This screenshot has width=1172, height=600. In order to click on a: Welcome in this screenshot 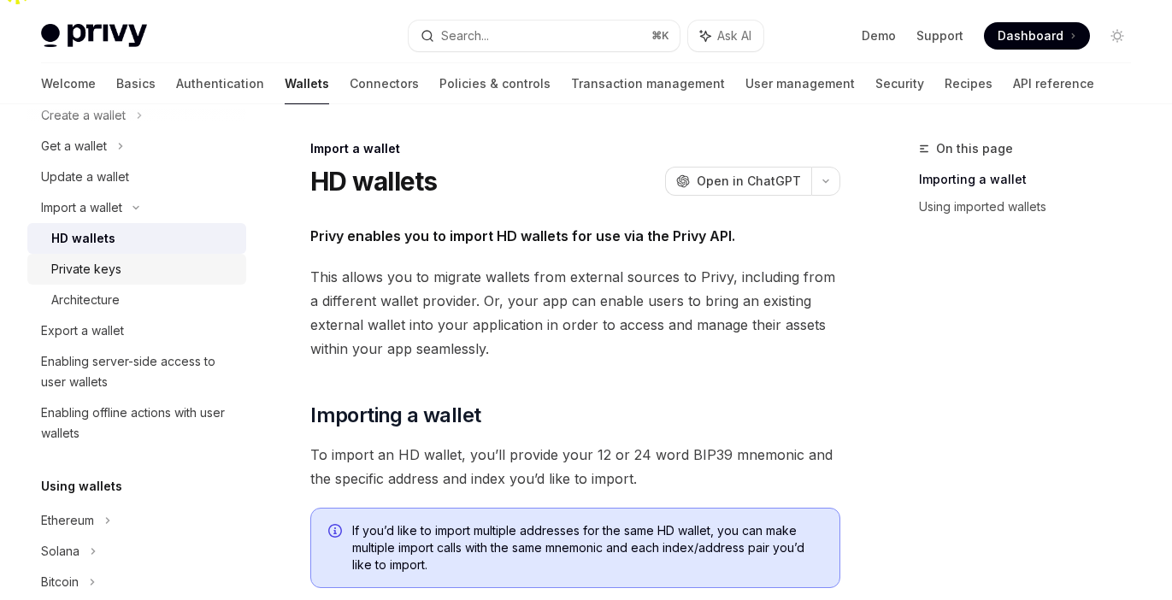, I will do `click(68, 84)`.